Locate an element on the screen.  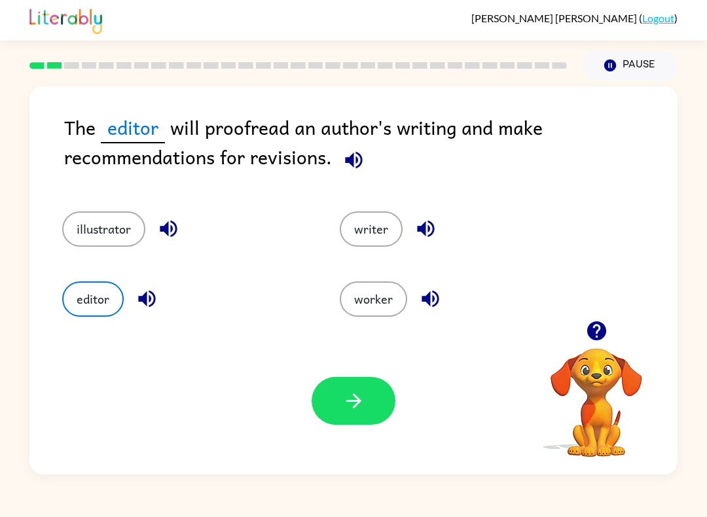
img: Literably is located at coordinates (65, 20).